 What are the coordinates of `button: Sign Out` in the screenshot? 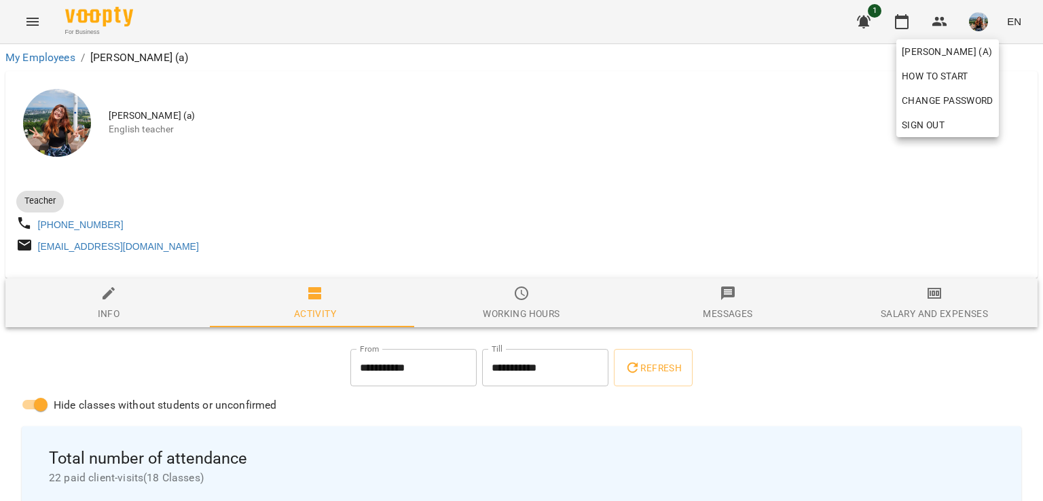 It's located at (947, 125).